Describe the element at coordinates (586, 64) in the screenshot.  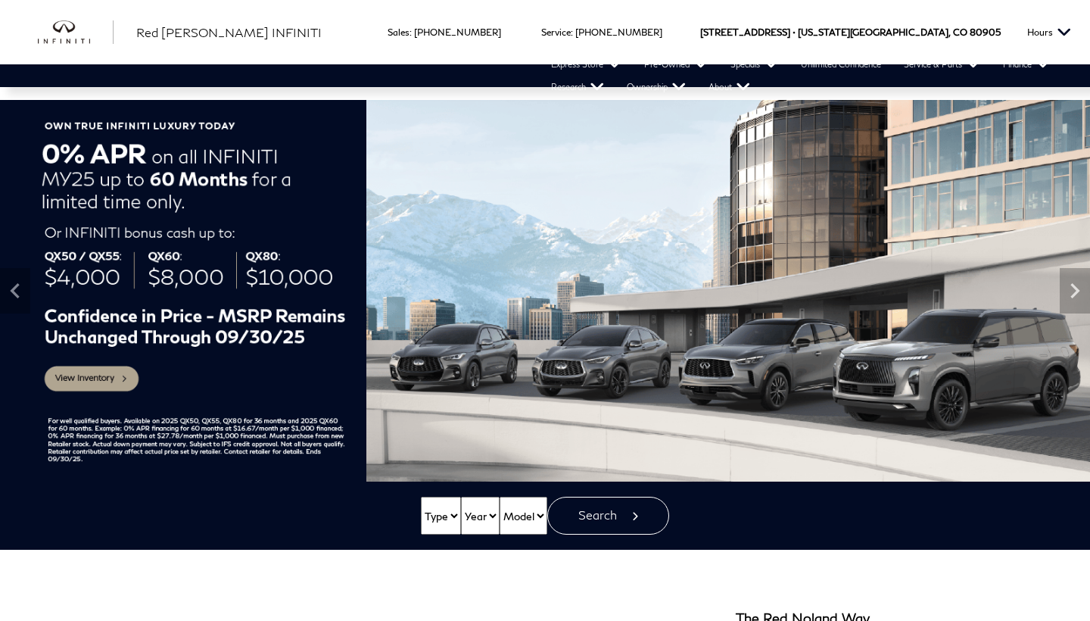
I see `a: Express Store` at that location.